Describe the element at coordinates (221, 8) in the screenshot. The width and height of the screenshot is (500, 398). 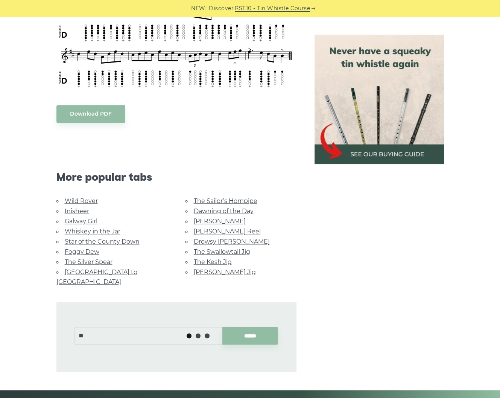
I see `span: Discover` at that location.